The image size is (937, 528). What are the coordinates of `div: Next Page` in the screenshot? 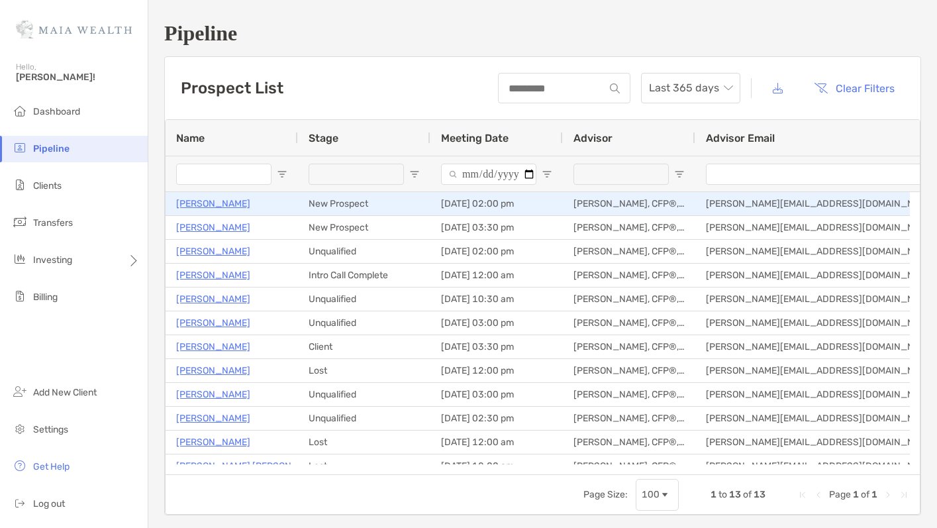 It's located at (888, 495).